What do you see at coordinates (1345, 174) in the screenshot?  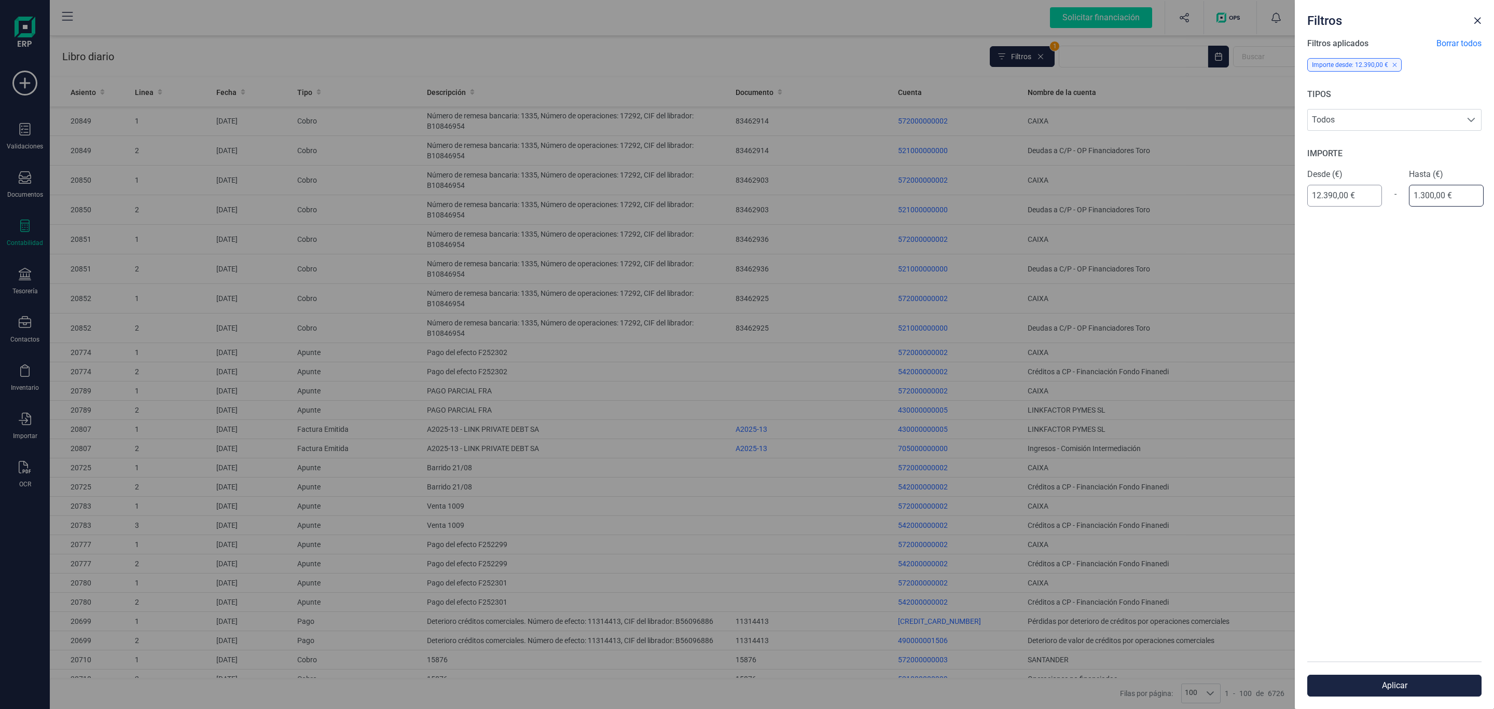 I see `label: Desde (€)` at bounding box center [1345, 174].